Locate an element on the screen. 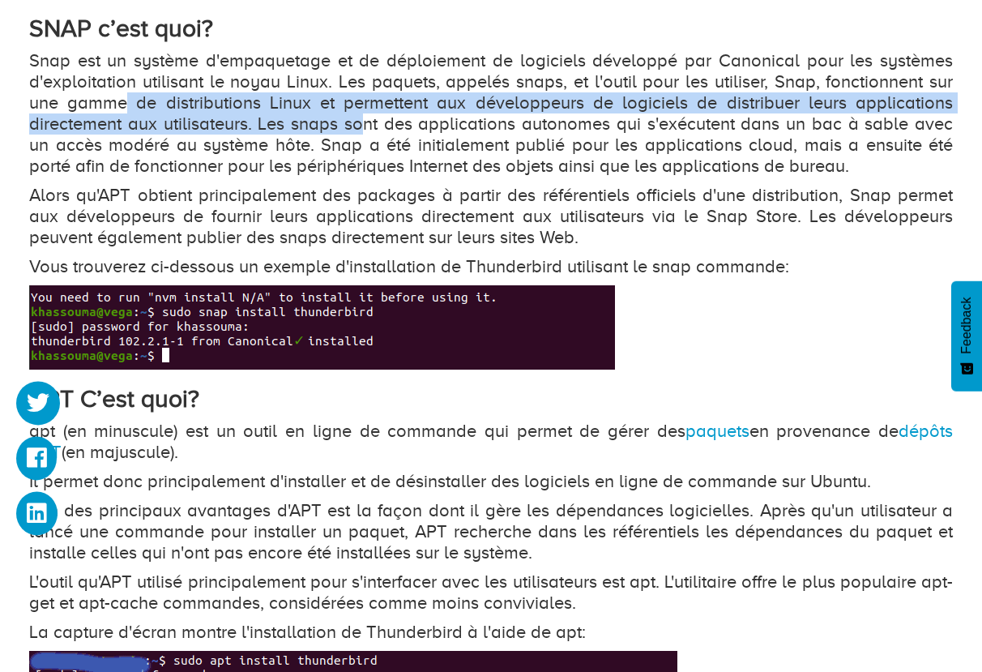 The image size is (982, 672). p: L'un des principaux avantages d'APT est la façon dont il gère les dépendances logicielles. Après ... is located at coordinates (491, 532).